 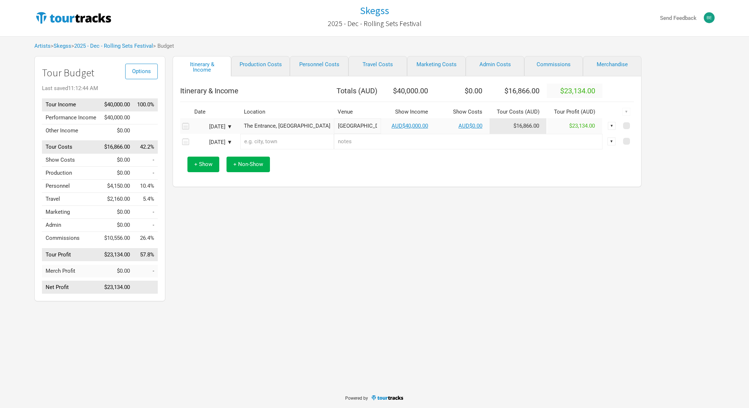 What do you see at coordinates (554, 66) in the screenshot?
I see `a: Commissions` at bounding box center [554, 66].